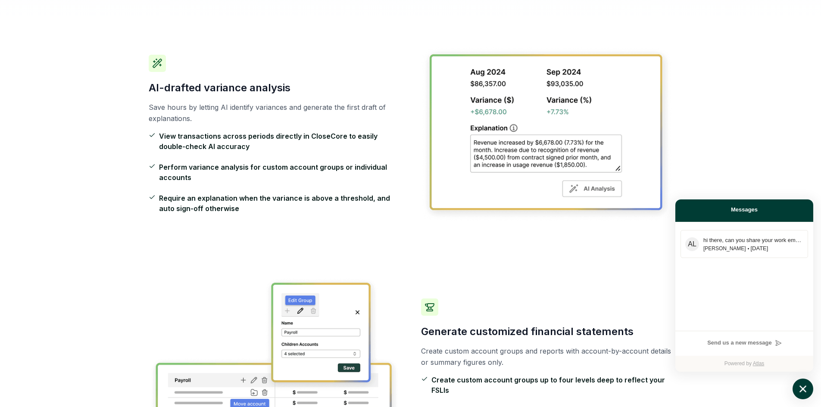 The height and width of the screenshot is (407, 821). Describe the element at coordinates (275, 88) in the screenshot. I see `h3: AI-drafted variance analysis` at that location.